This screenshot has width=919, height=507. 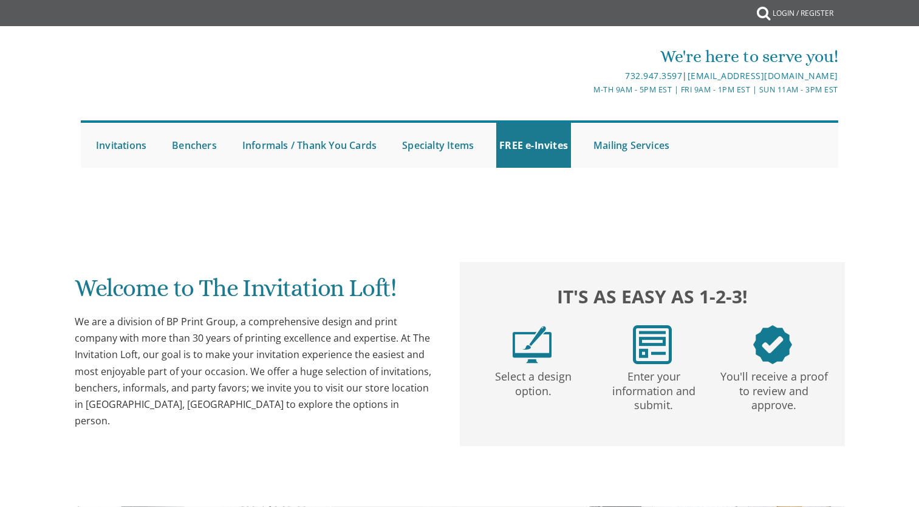 What do you see at coordinates (309, 145) in the screenshot?
I see `a: Informals / Thank You Cards` at bounding box center [309, 145].